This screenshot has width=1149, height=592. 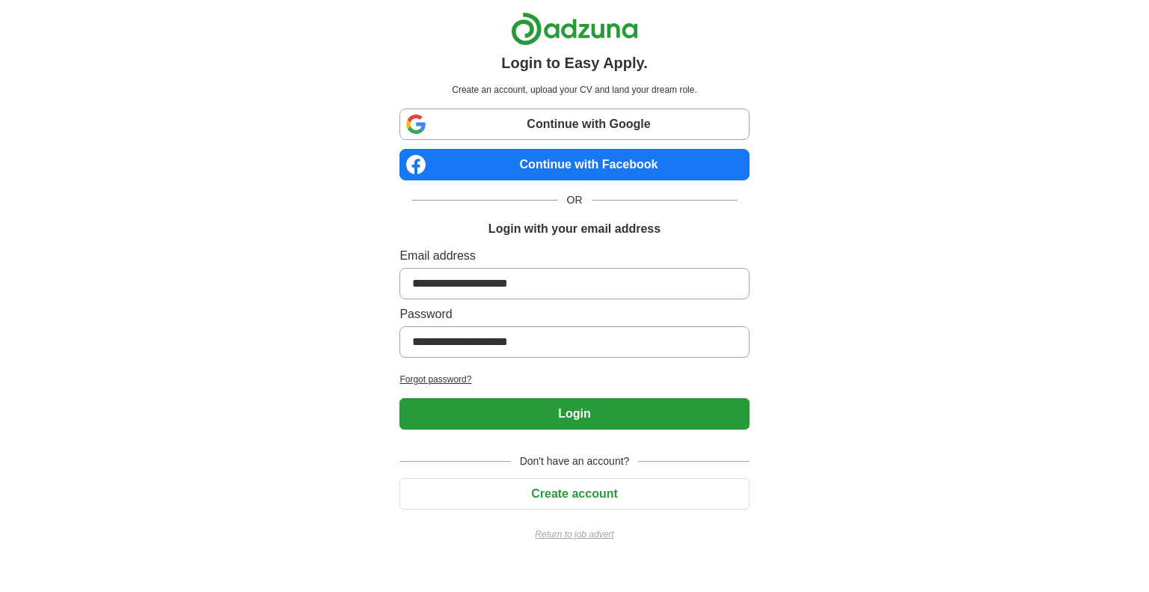 What do you see at coordinates (575, 63) in the screenshot?
I see `h1: Login to Easy Apply.` at bounding box center [575, 63].